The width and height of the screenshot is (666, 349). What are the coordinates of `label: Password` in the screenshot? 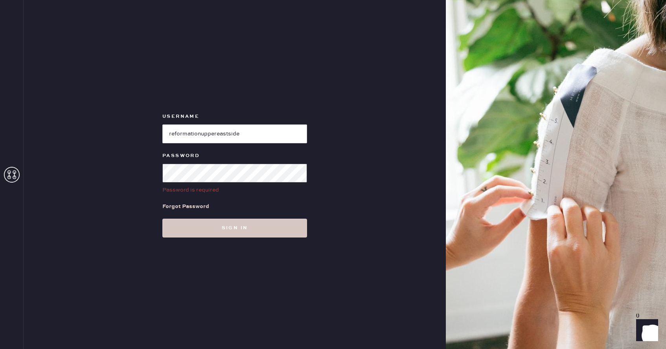 It's located at (235, 156).